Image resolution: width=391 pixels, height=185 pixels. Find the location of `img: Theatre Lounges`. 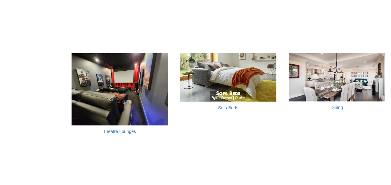

img: Theatre Lounges is located at coordinates (120, 89).